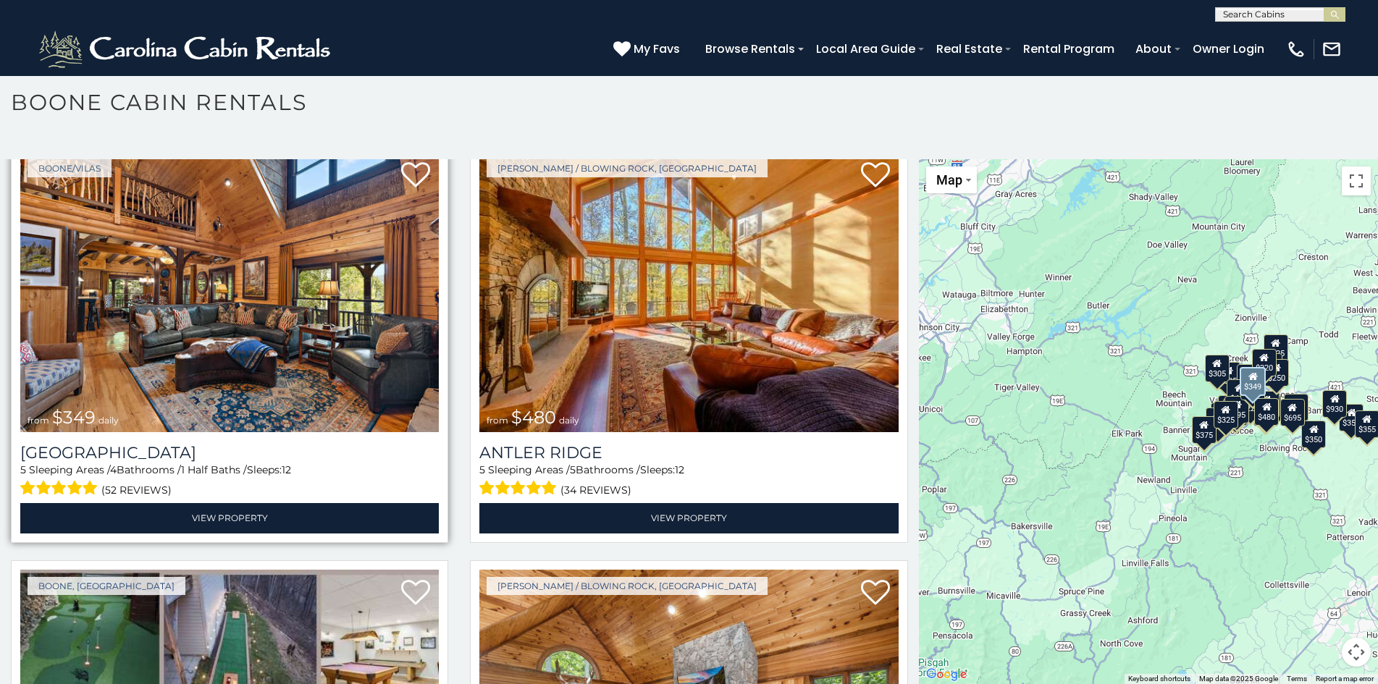 This screenshot has height=684, width=1378. What do you see at coordinates (1345, 679) in the screenshot?
I see `a: Report a map error` at bounding box center [1345, 679].